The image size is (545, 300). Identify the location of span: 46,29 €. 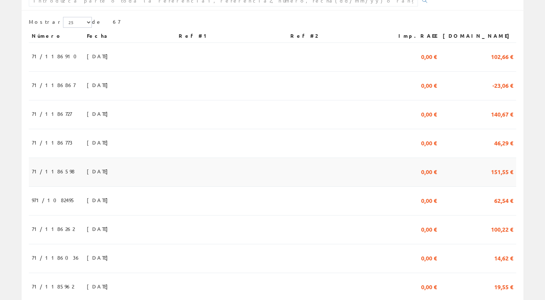
(503, 143).